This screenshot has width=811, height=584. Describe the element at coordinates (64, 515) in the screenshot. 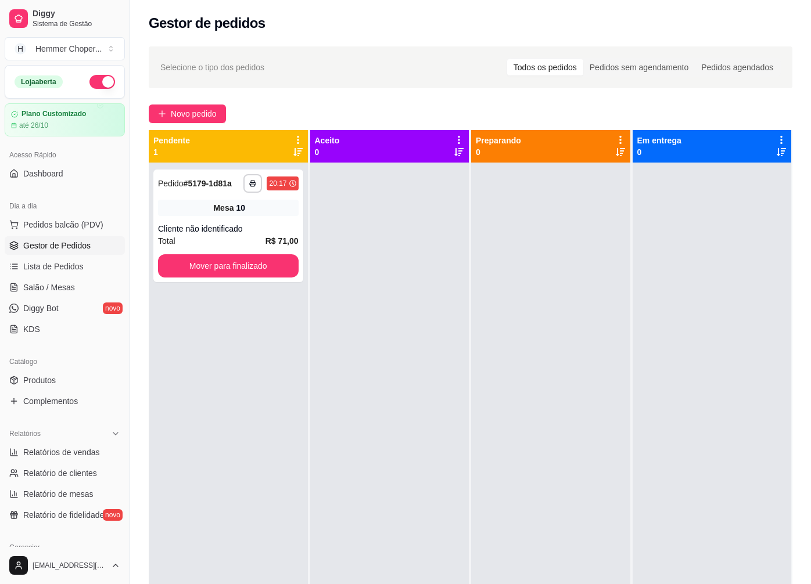

I see `a: Relatório de fidelidadenovo` at that location.